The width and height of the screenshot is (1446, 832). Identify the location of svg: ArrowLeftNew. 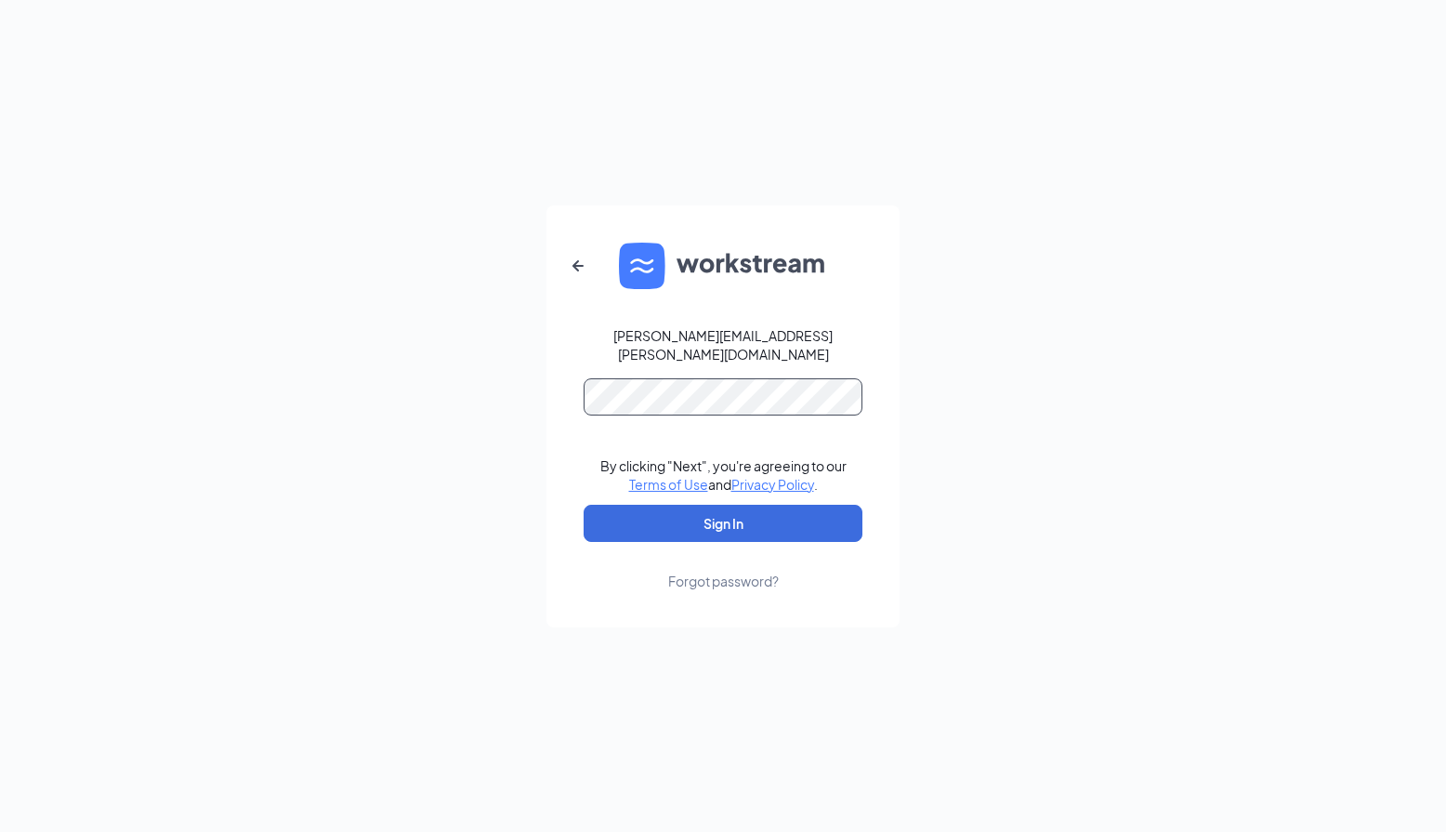
(578, 266).